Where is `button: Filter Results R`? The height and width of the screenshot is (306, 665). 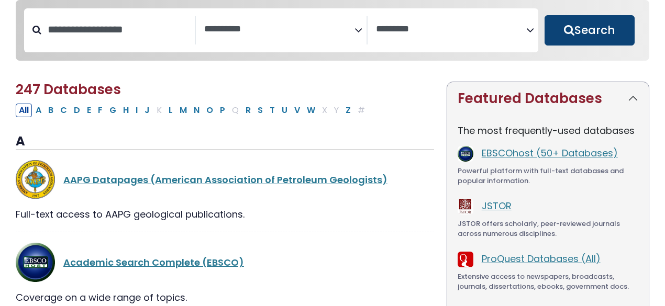 button: Filter Results R is located at coordinates (248, 110).